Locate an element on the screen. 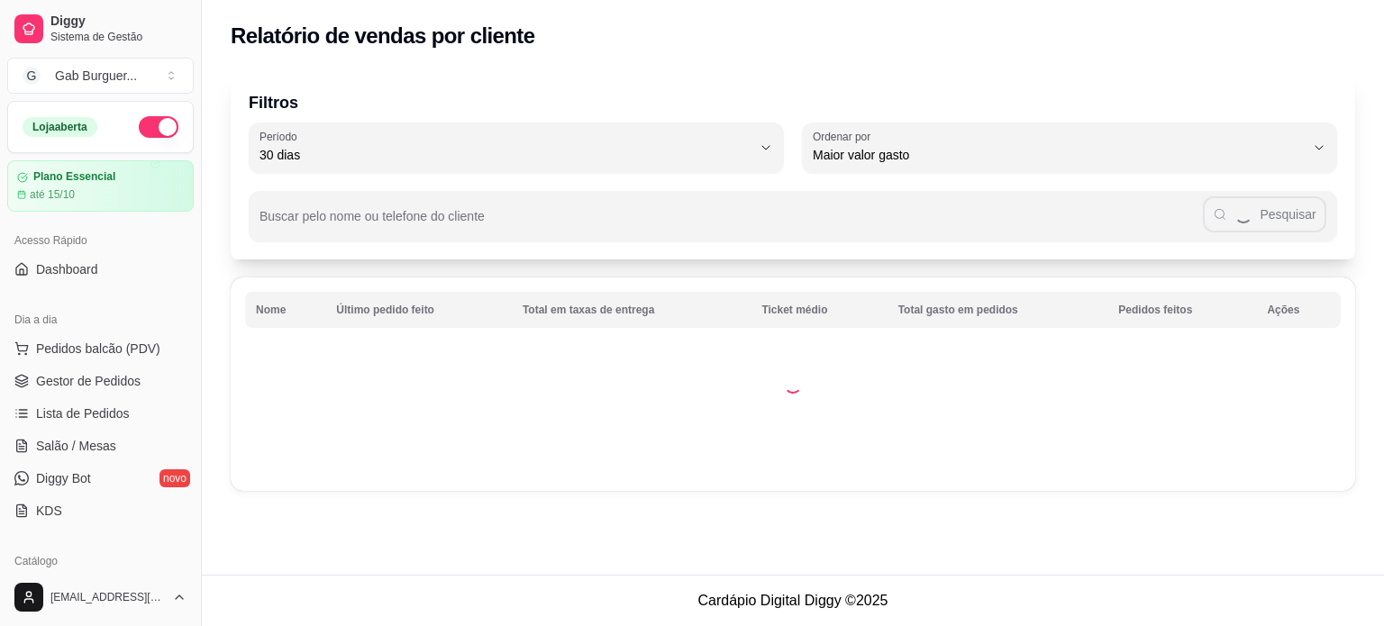 The image size is (1384, 626). span: G is located at coordinates (32, 76).